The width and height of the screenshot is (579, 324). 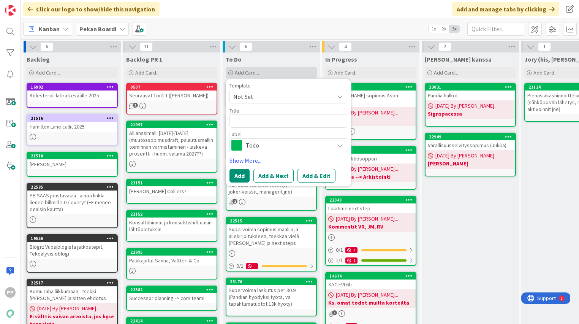 What do you see at coordinates (371, 284) in the screenshot?
I see `div: SAC EVL6b` at bounding box center [371, 284].